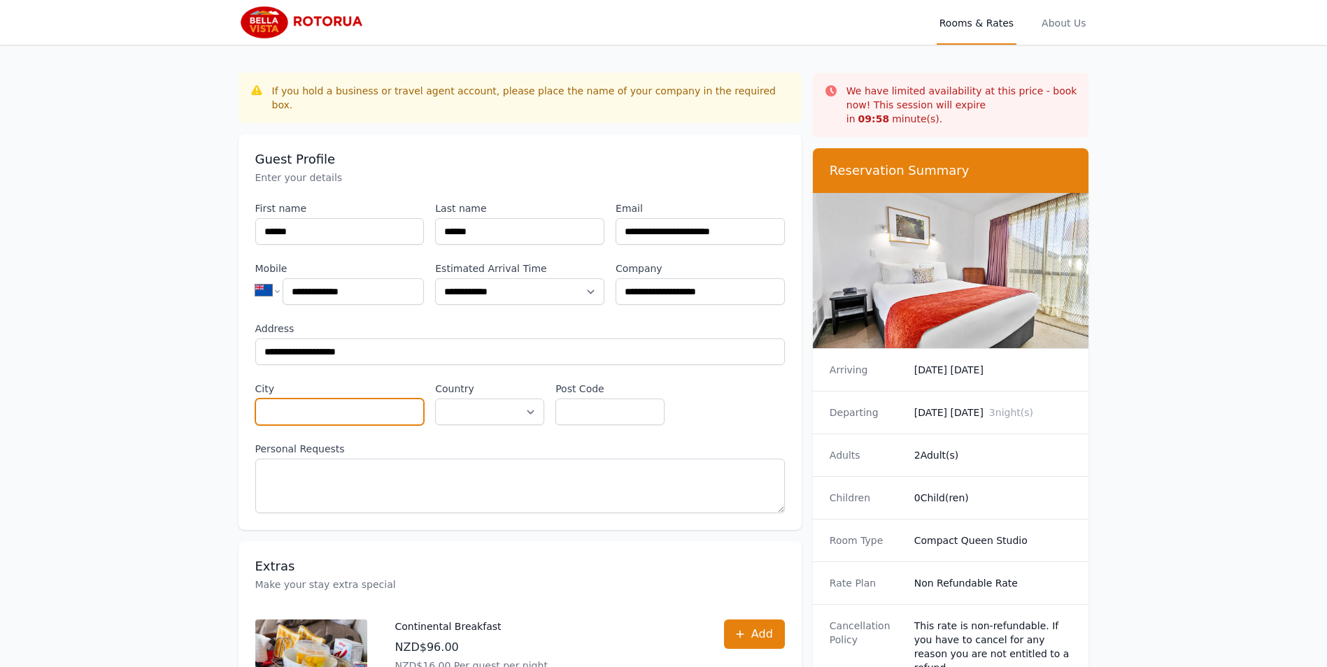 This screenshot has height=667, width=1327. I want to click on strong: 09 : 58, so click(874, 119).